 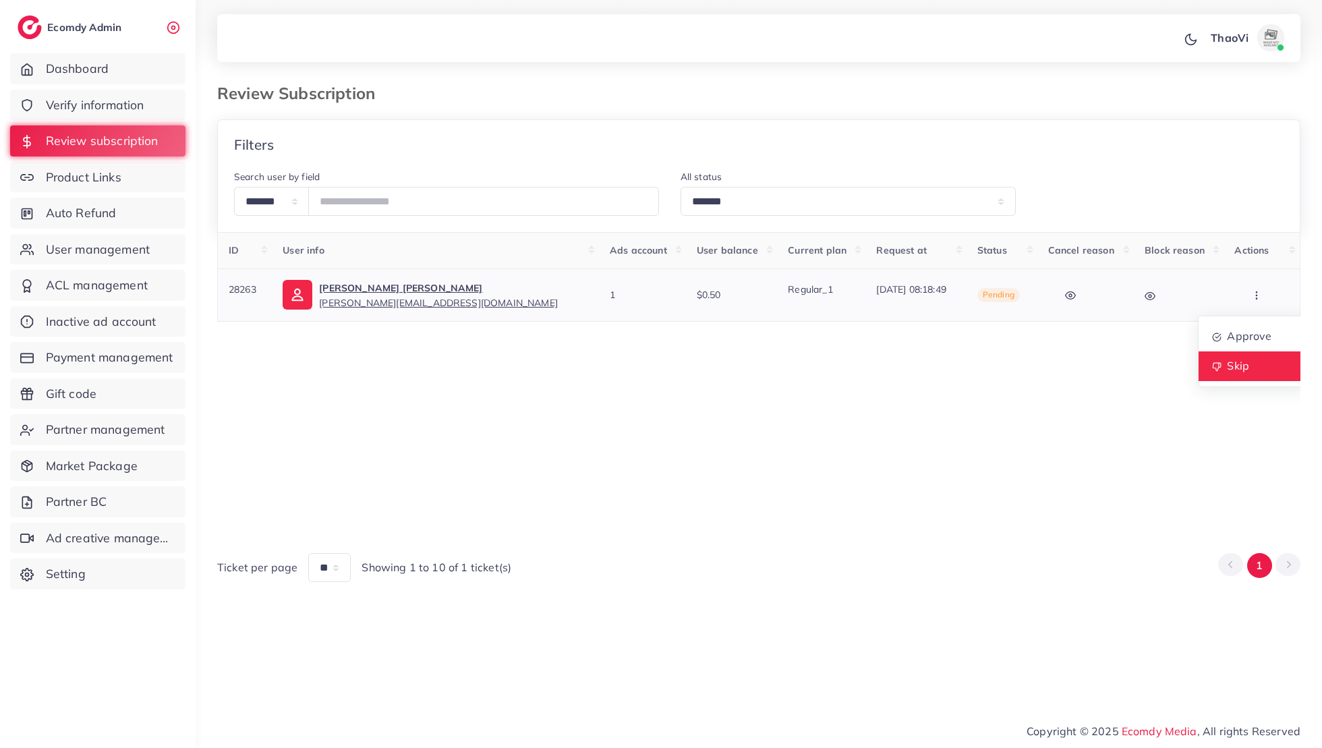 What do you see at coordinates (98, 538) in the screenshot?
I see `a: Ad creative management` at bounding box center [98, 538].